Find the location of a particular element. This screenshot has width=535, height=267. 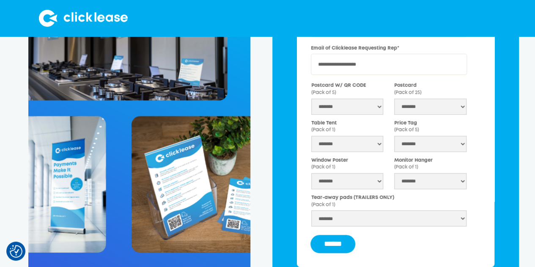

label: Table Tent is located at coordinates (347, 126).